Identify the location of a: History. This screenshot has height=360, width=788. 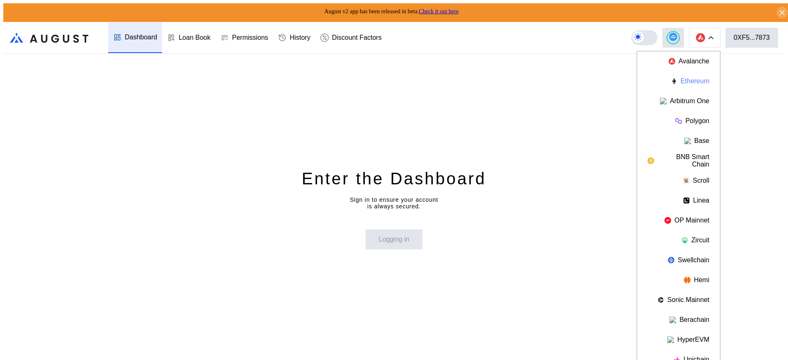
(294, 38).